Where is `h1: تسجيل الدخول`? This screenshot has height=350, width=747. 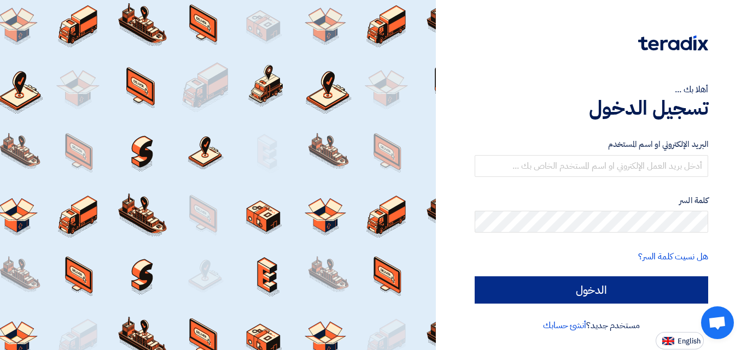
h1: تسجيل الدخول is located at coordinates (591, 108).